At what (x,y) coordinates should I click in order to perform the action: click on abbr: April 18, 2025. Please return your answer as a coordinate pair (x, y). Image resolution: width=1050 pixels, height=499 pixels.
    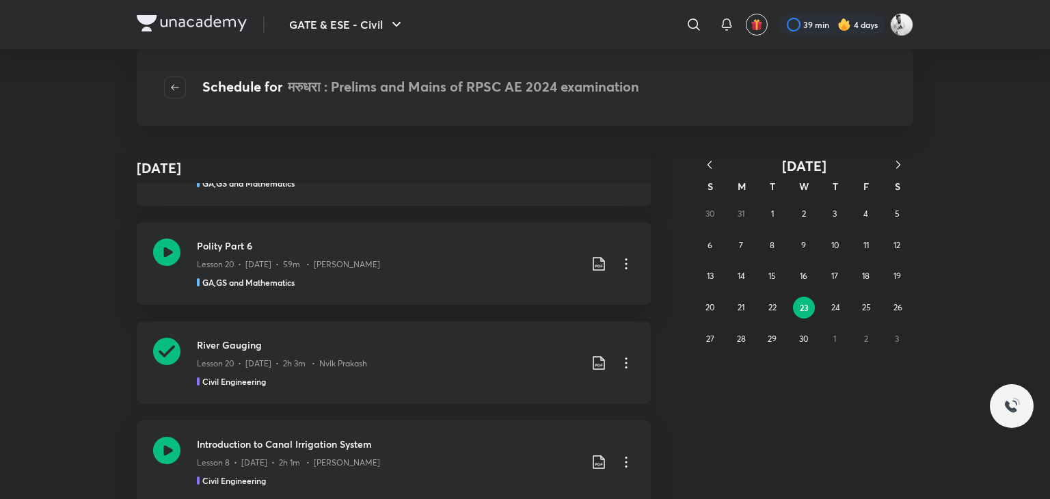
    Looking at the image, I should click on (866, 276).